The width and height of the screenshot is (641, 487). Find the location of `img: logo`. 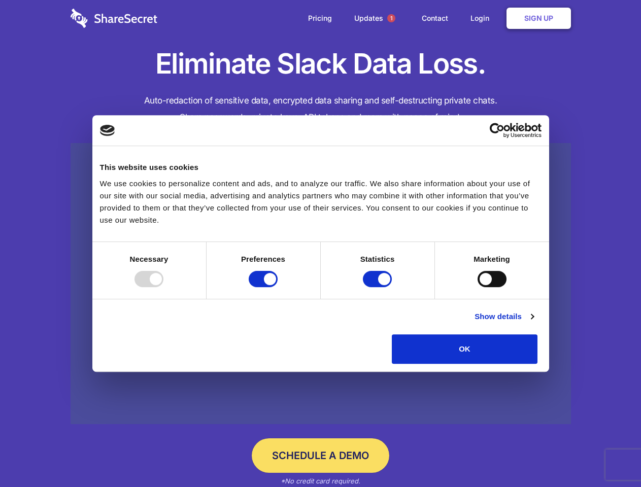

img: logo is located at coordinates (108, 130).